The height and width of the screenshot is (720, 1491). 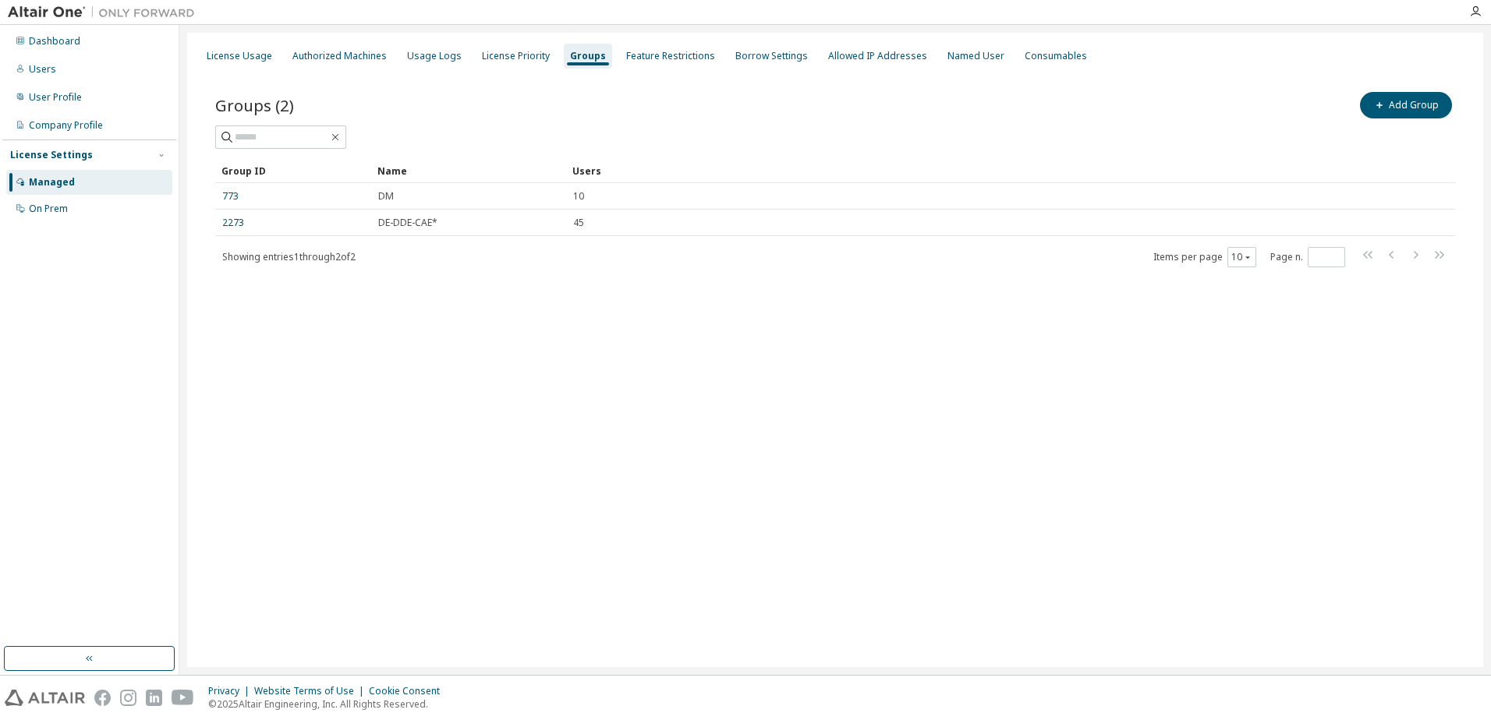 I want to click on div: Consumables, so click(x=1056, y=56).